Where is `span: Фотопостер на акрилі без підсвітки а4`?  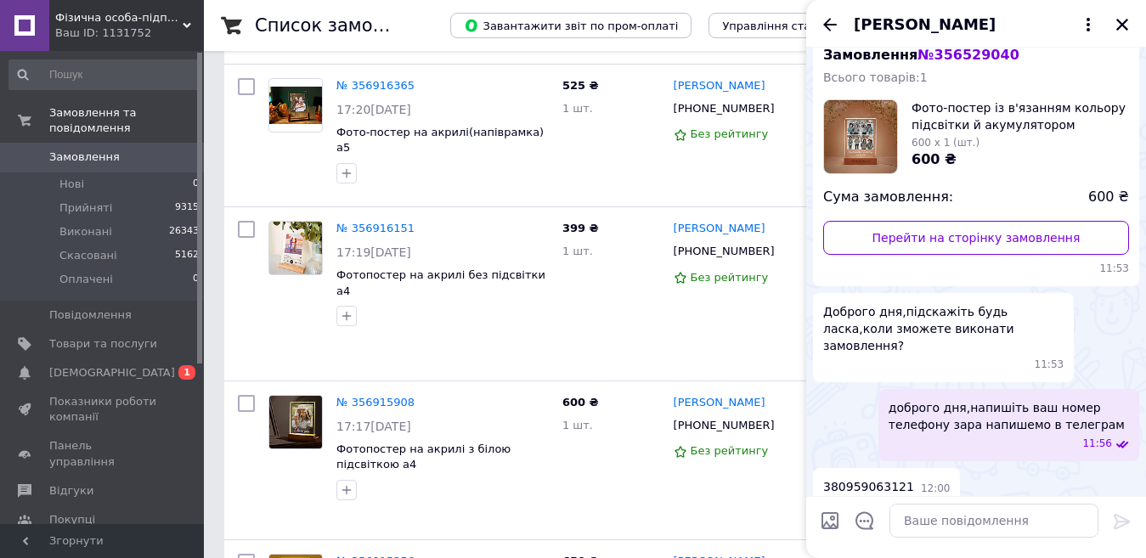
span: Фотопостер на акрилі без підсвітки а4 is located at coordinates (441, 283).